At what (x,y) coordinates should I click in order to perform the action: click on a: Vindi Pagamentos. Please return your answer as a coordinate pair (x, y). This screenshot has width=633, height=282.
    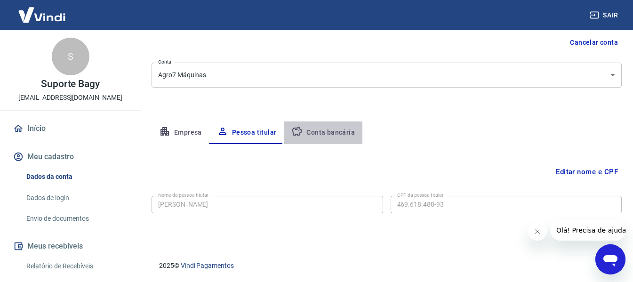
    Looking at the image, I should click on (207, 266).